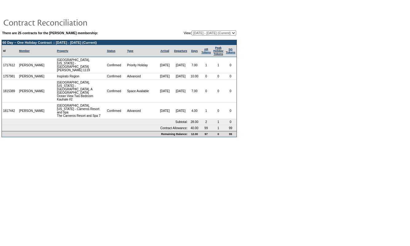  What do you see at coordinates (95, 128) in the screenshot?
I see `td: Contract Allowance:` at bounding box center [95, 128].